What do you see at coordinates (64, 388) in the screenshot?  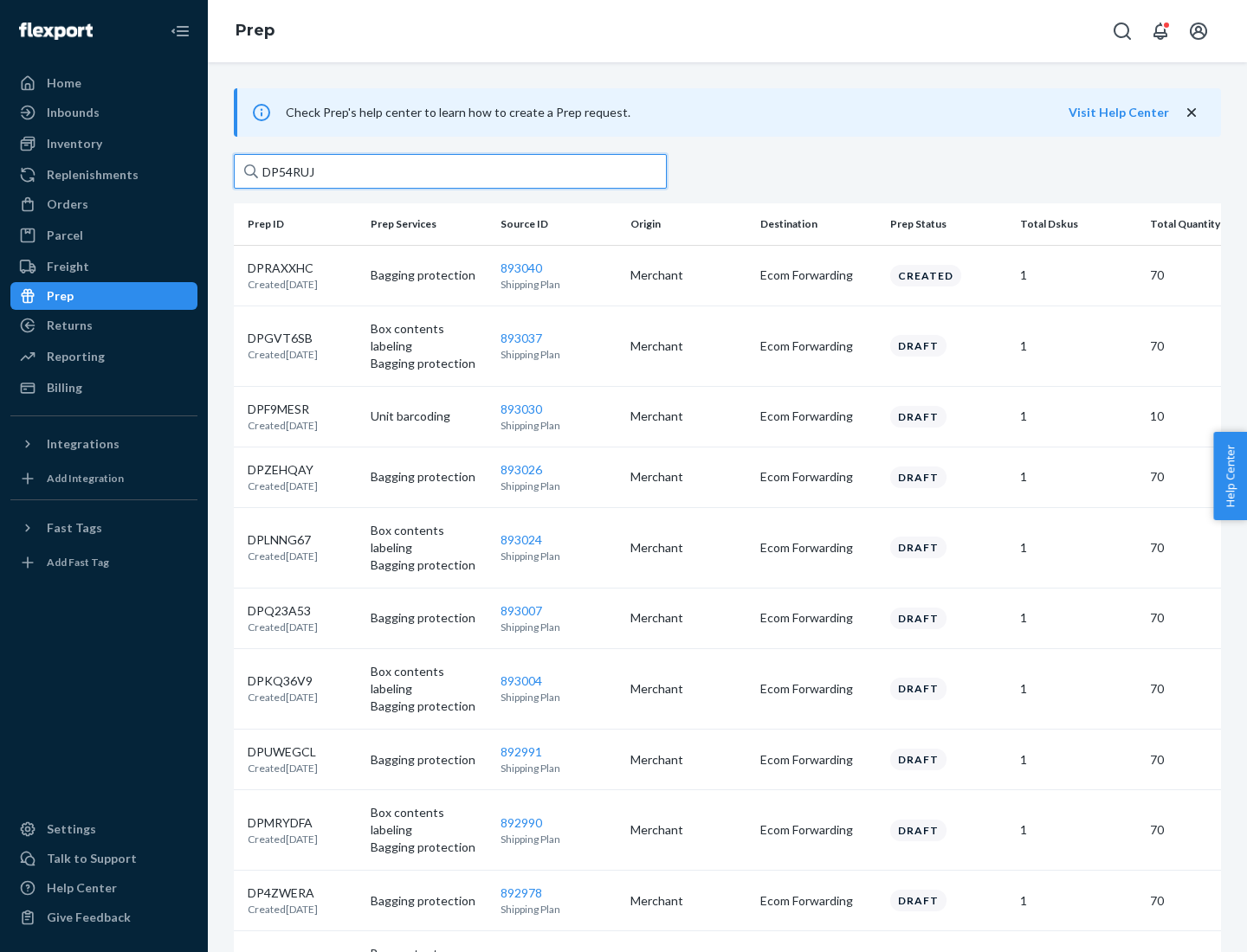 I see `div: Billing` at bounding box center [64, 388].